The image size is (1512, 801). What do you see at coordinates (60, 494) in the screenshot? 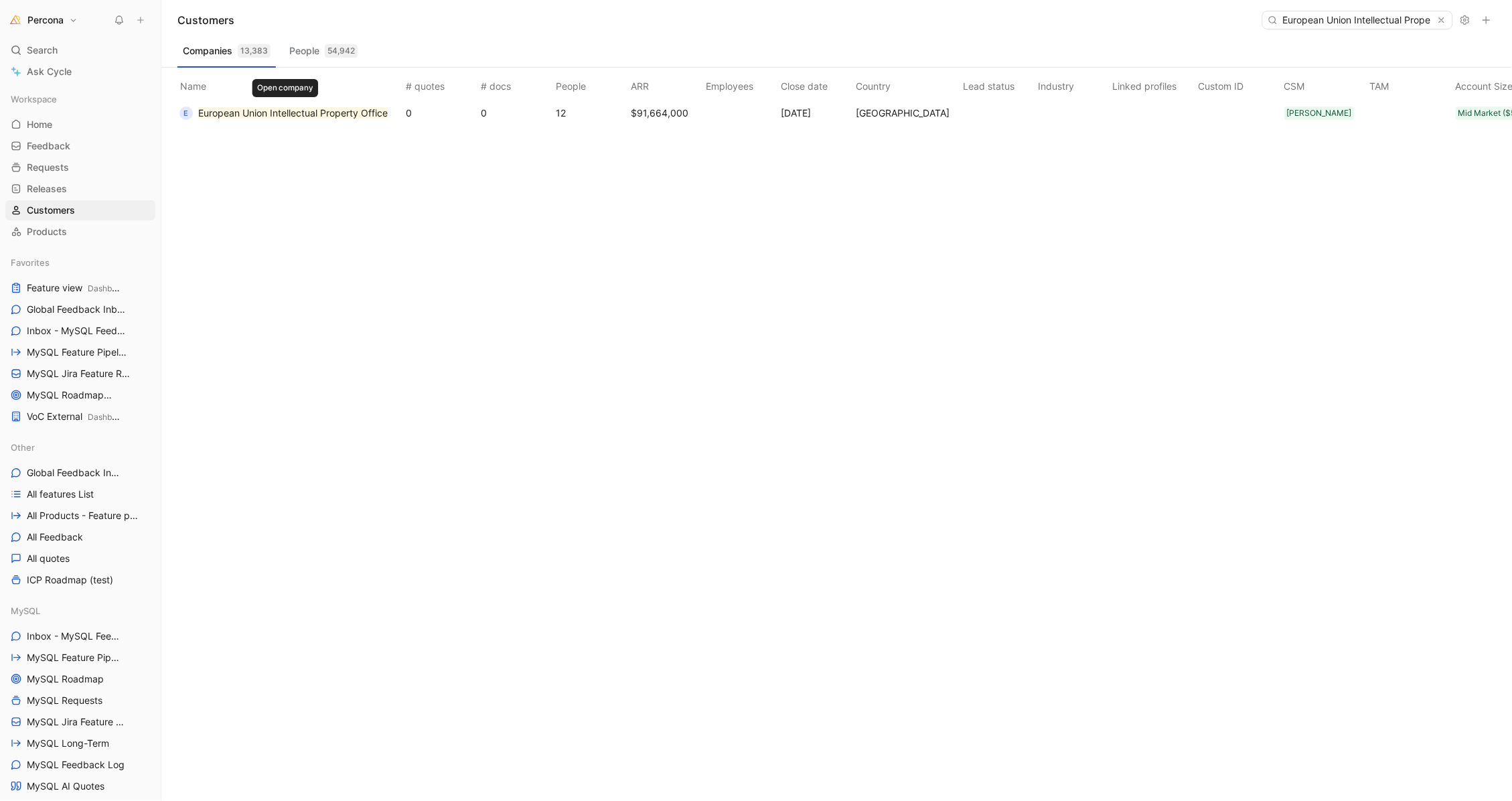
I see `span: All features List` at bounding box center [60, 494].